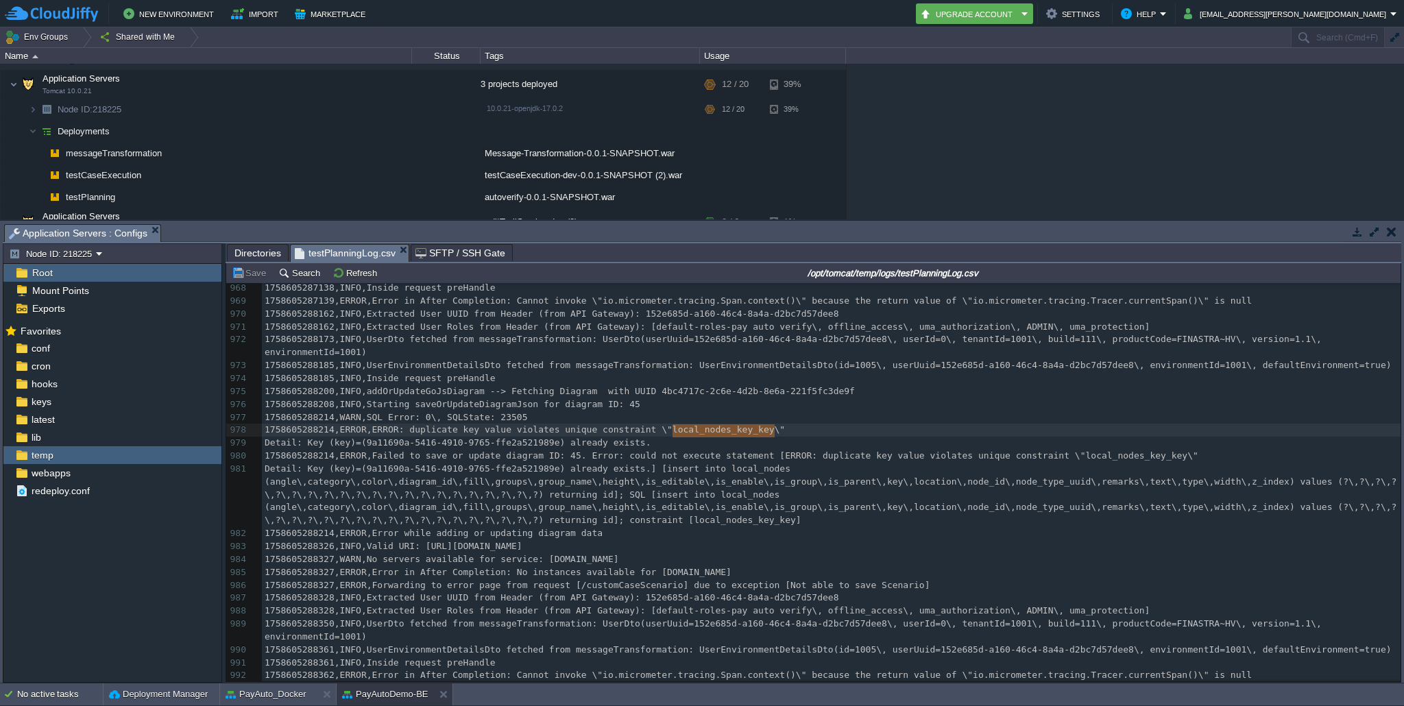  I want to click on a: Node ID:218225, so click(90, 109).